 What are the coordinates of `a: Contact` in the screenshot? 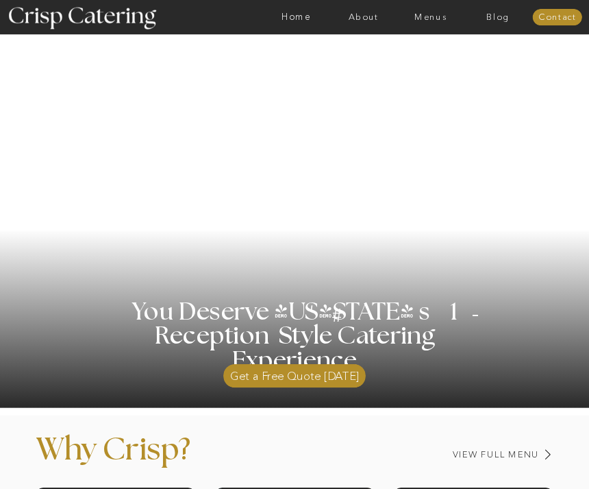 It's located at (558, 18).